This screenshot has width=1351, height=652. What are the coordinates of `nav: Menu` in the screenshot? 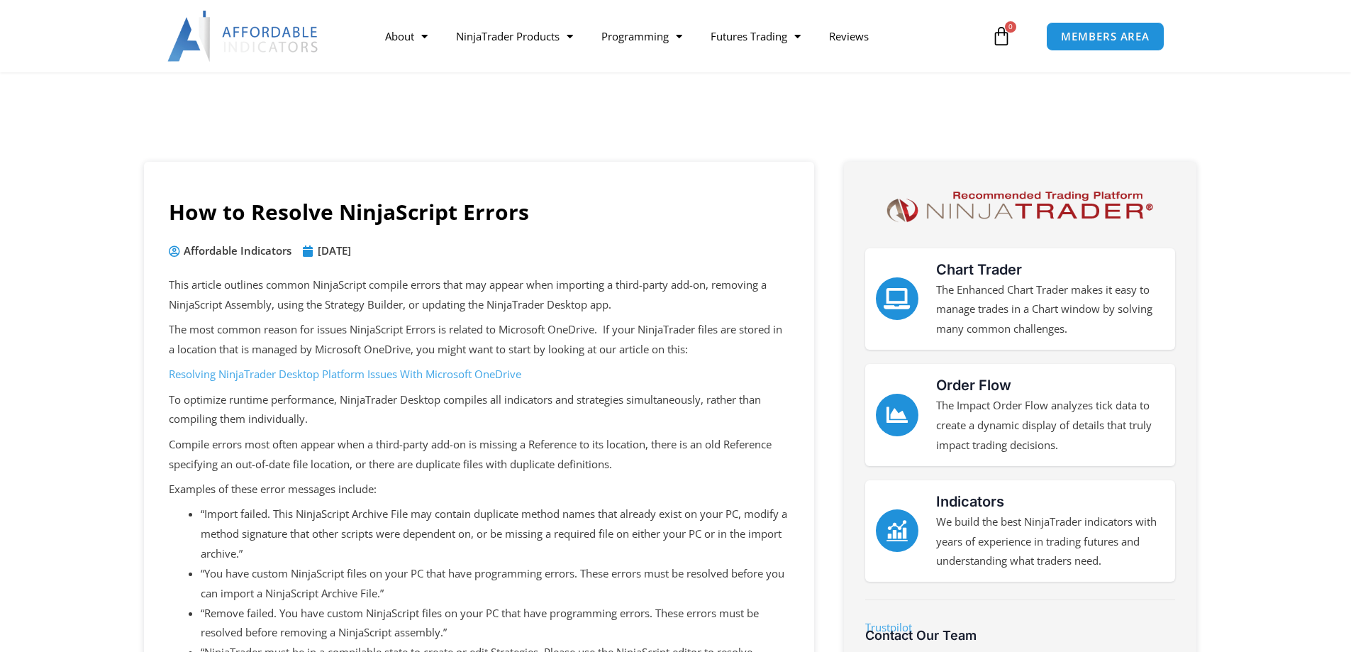 It's located at (679, 36).